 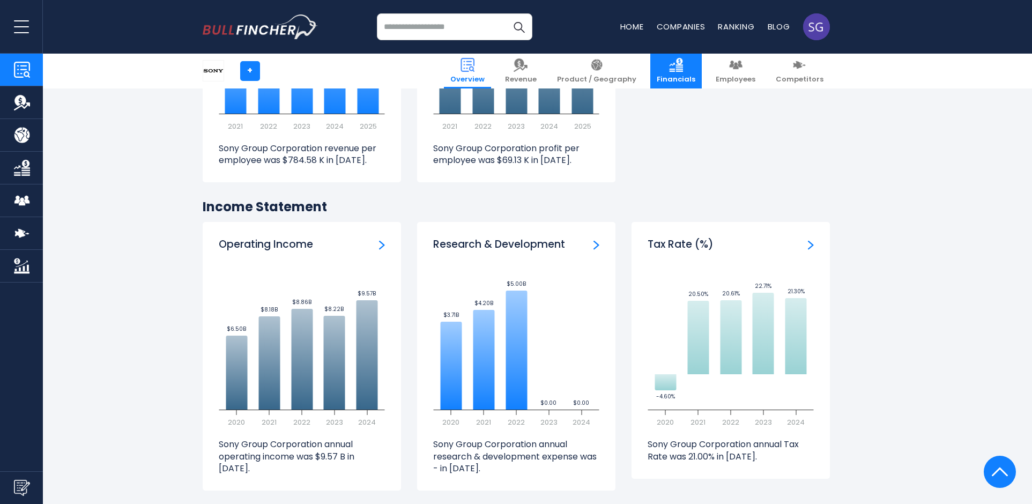 What do you see at coordinates (521, 79) in the screenshot?
I see `span: Revenue` at bounding box center [521, 79].